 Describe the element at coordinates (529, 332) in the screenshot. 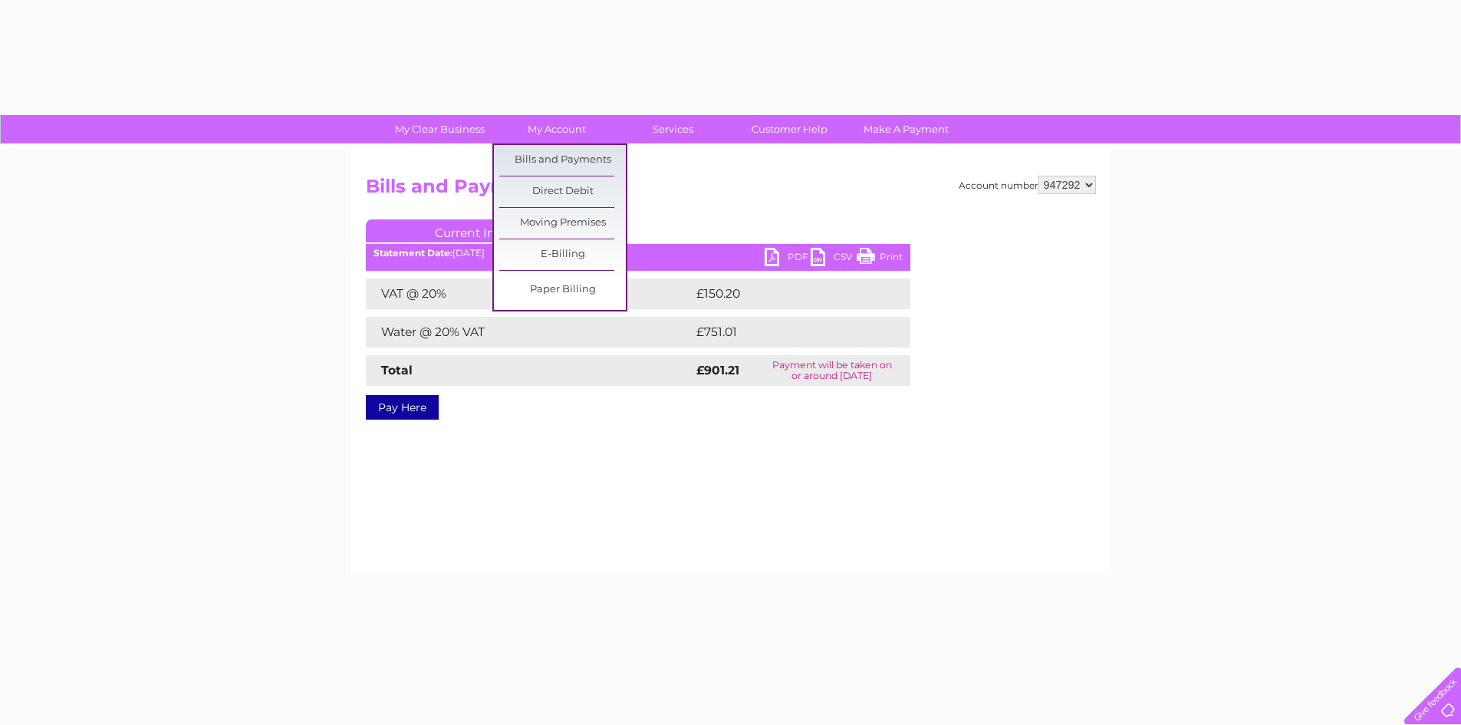

I see `td: Water @ 20% VAT` at that location.